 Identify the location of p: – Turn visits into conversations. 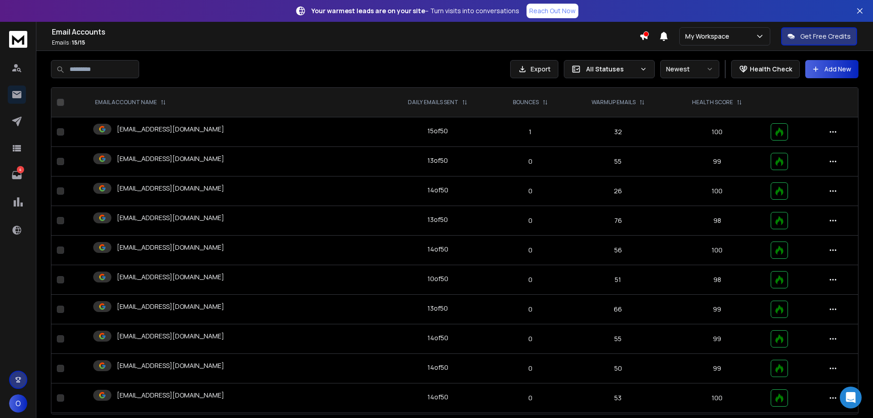
(415, 11).